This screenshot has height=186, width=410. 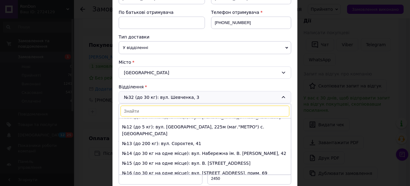 I want to click on input: +380, so click(x=251, y=23).